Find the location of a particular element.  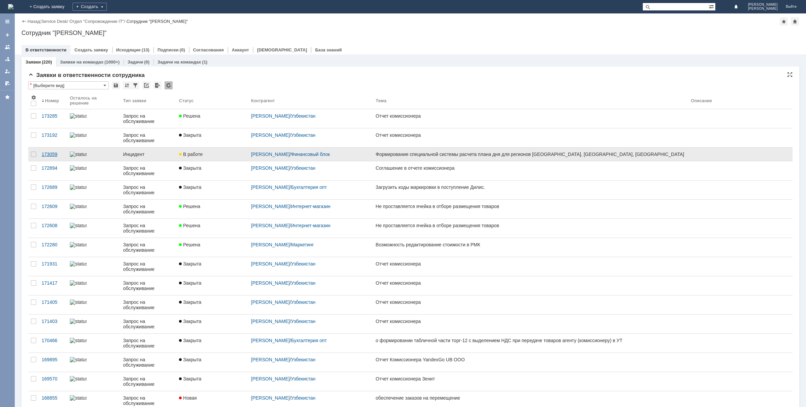

div: Осталось на решение is located at coordinates (91, 100).